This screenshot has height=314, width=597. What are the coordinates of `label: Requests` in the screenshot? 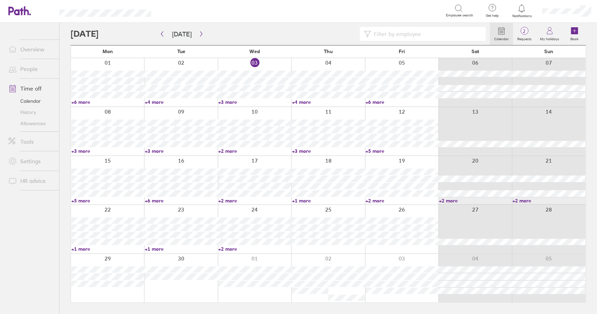 It's located at (525, 38).